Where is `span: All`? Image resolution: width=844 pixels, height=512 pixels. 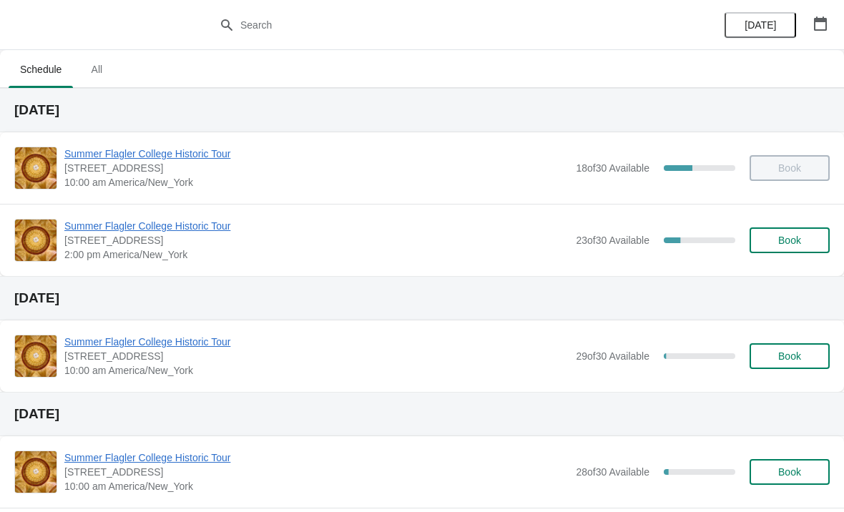 span: All is located at coordinates (97, 69).